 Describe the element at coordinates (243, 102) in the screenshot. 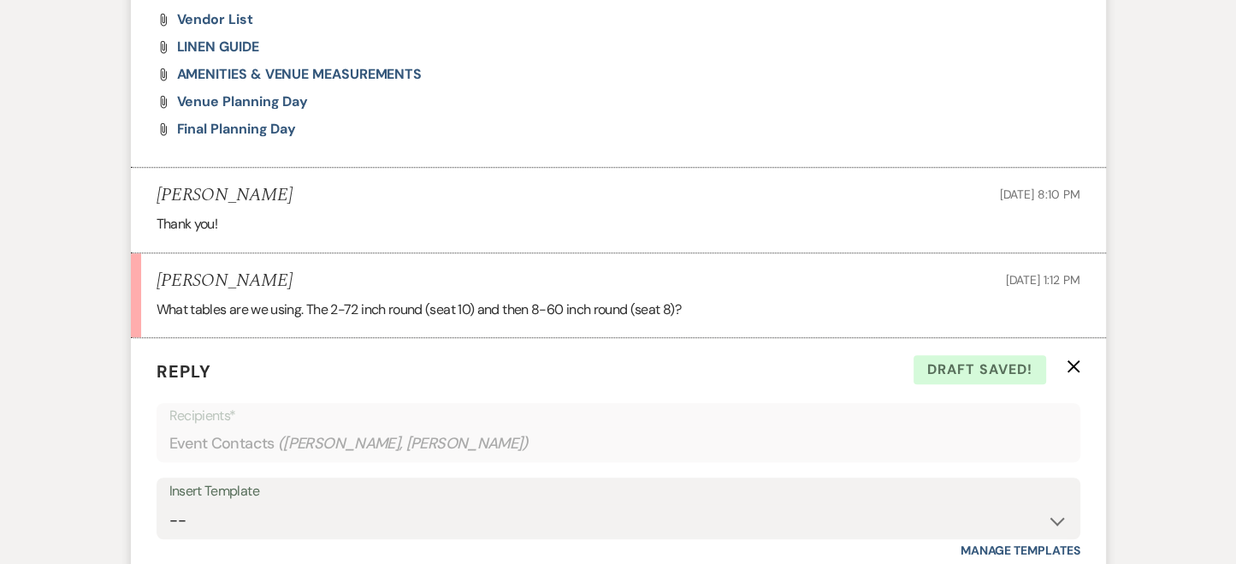

I see `a: Venue Planning Day` at that location.